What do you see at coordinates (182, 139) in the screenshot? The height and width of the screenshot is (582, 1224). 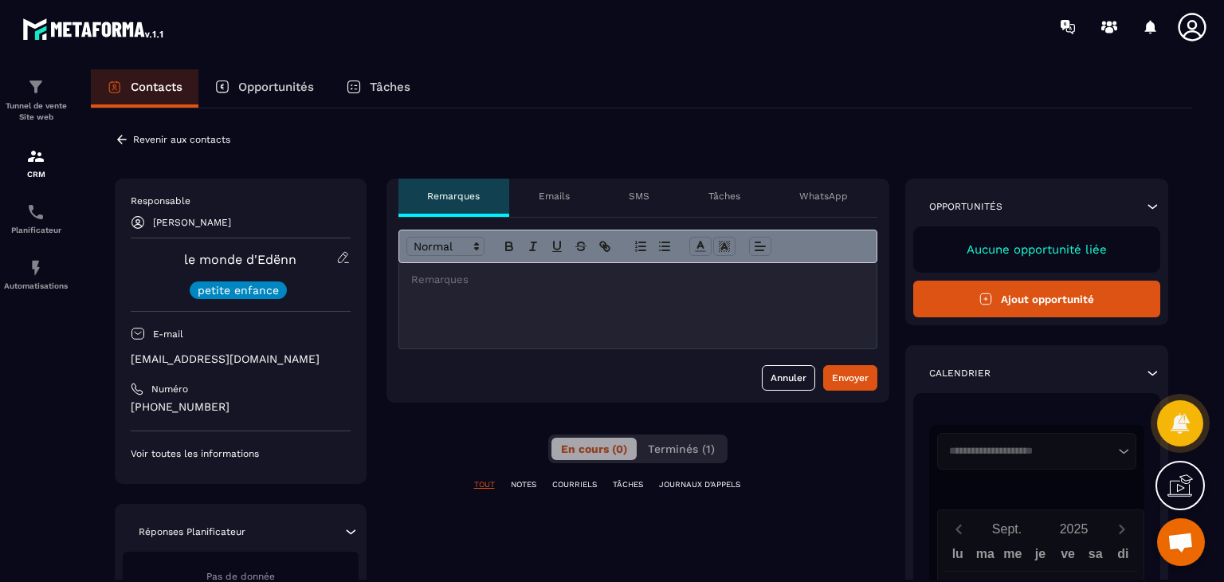 I see `p: Revenir aux contacts` at bounding box center [182, 139].